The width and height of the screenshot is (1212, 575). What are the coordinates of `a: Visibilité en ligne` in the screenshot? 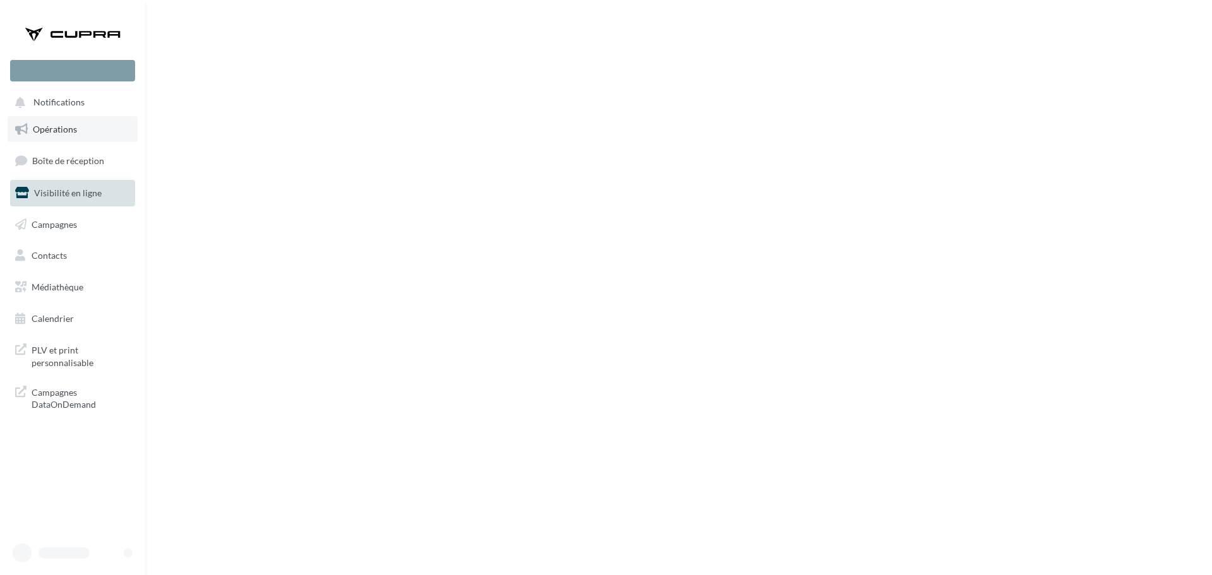 It's located at (73, 193).